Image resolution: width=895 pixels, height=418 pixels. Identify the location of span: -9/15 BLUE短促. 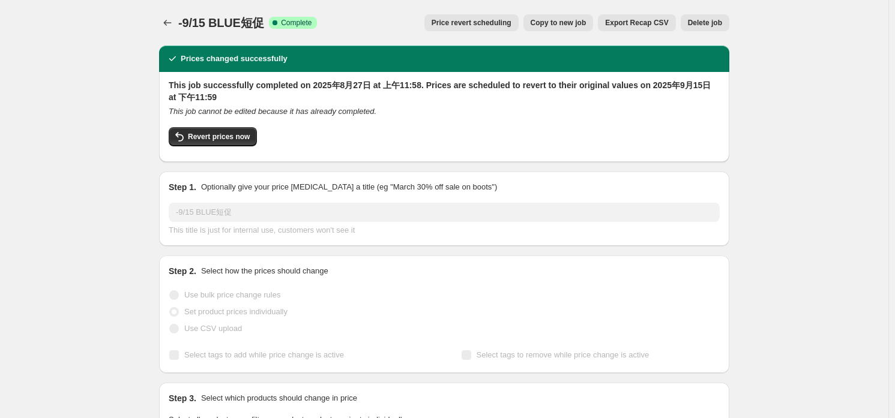
(221, 23).